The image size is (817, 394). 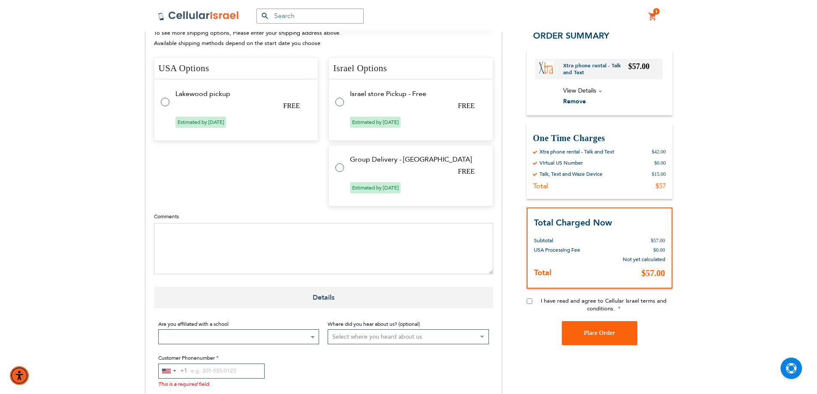 What do you see at coordinates (661, 186) in the screenshot?
I see `div: $57` at bounding box center [661, 186].